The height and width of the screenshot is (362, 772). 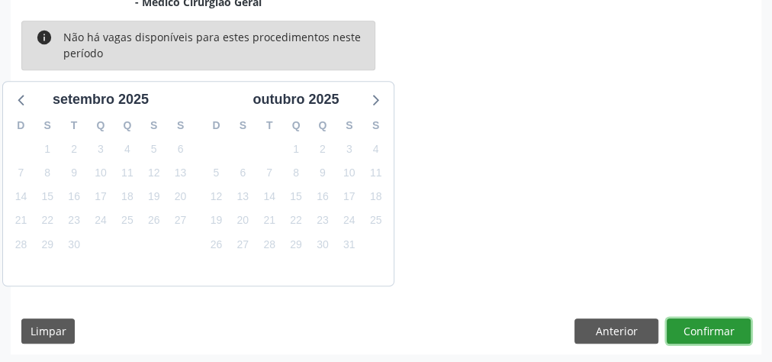 What do you see at coordinates (74, 220) in the screenshot?
I see `span: terça-feira, 23 de setembro de 2025` at bounding box center [74, 220].